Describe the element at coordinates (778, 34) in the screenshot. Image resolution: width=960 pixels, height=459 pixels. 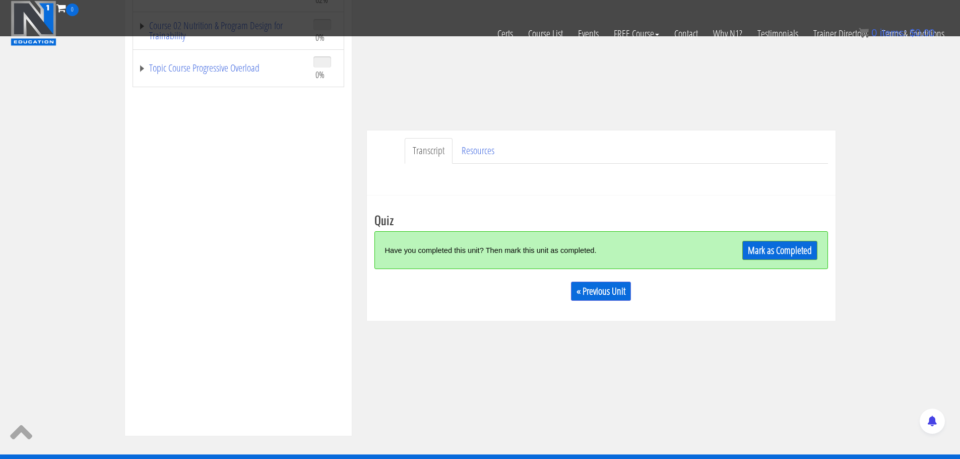
I see `a: Testimonials` at that location.